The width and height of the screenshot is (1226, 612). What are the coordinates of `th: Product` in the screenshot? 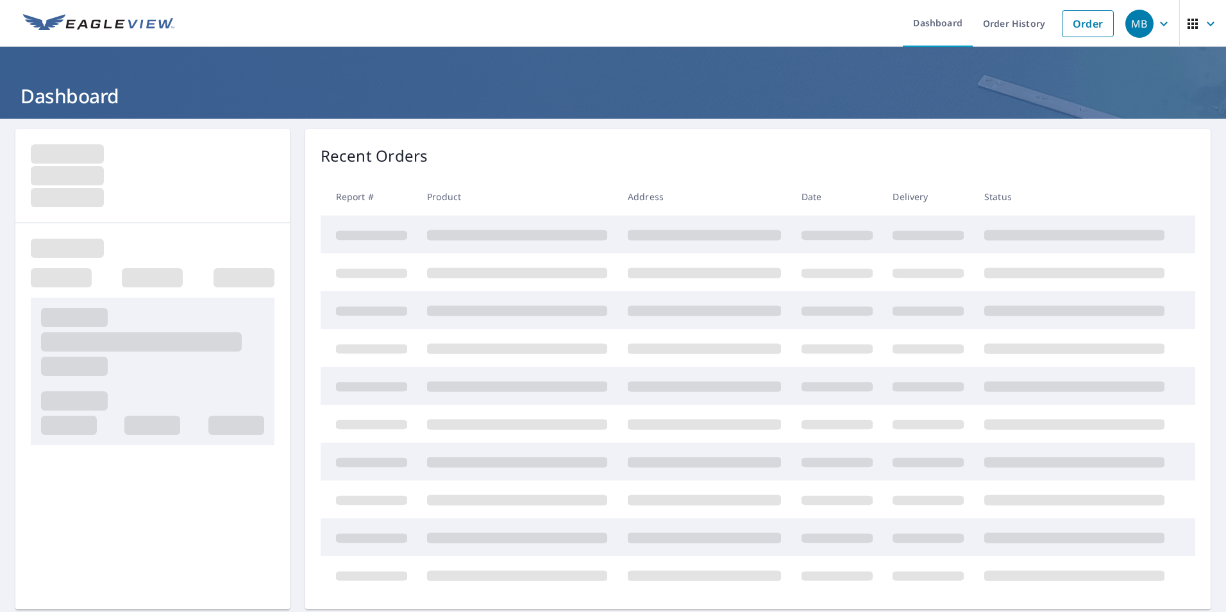 It's located at (517, 196).